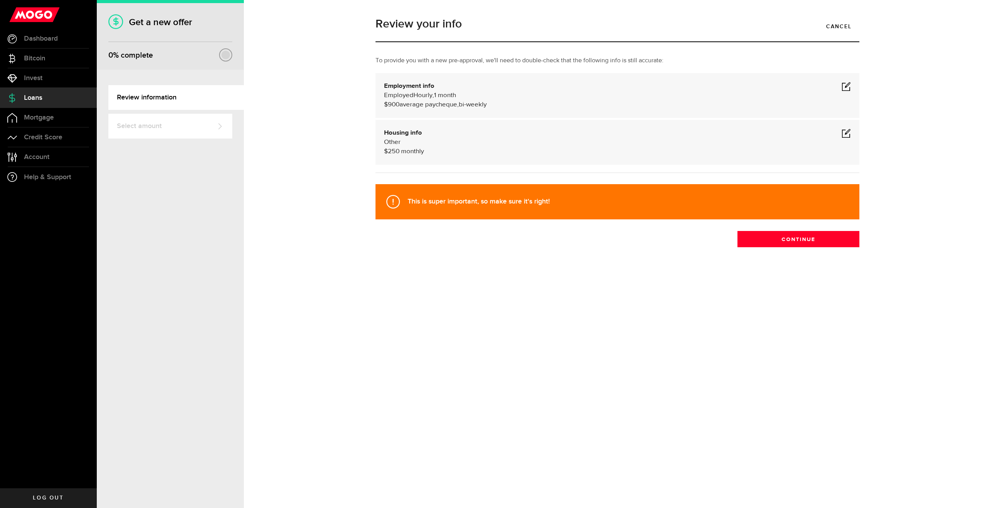 The width and height of the screenshot is (991, 508). Describe the element at coordinates (478, 201) in the screenshot. I see `strong: This is super important, so make sure it's right!` at that location.